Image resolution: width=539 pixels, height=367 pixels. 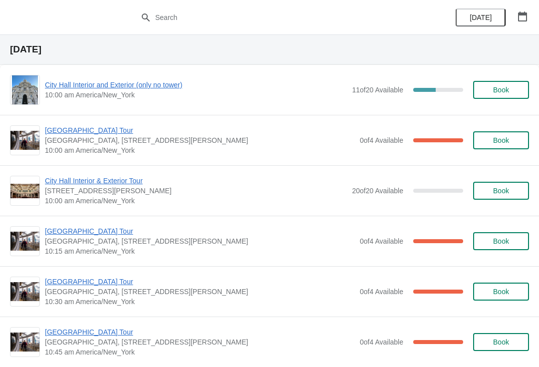 I want to click on span: 11 of 20 Available, so click(x=377, y=90).